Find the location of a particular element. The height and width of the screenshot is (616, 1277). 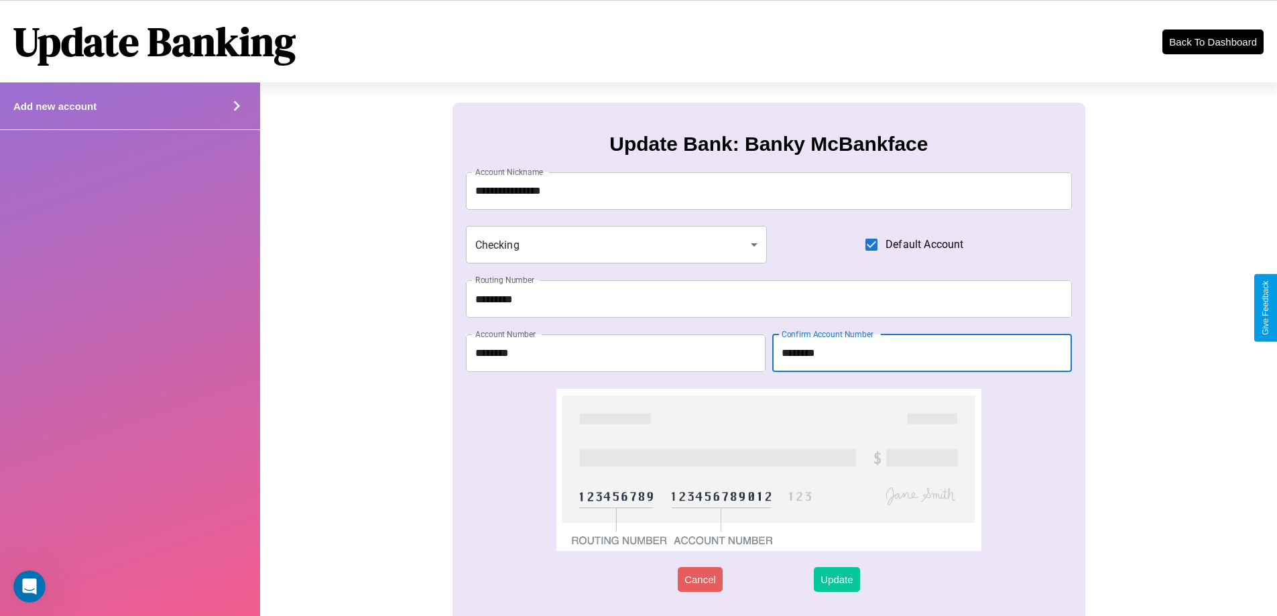

div: Checking is located at coordinates (617, 245).